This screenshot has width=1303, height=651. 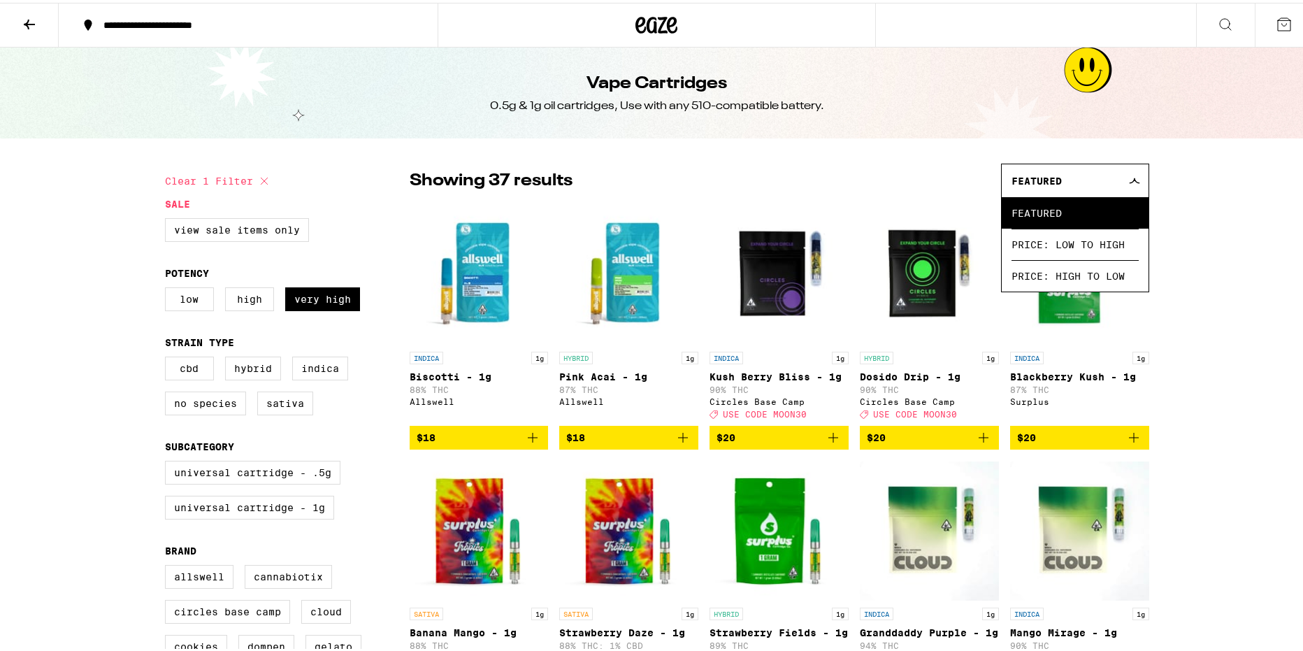 I want to click on p: Strawberry Daze - 1g, so click(x=629, y=630).